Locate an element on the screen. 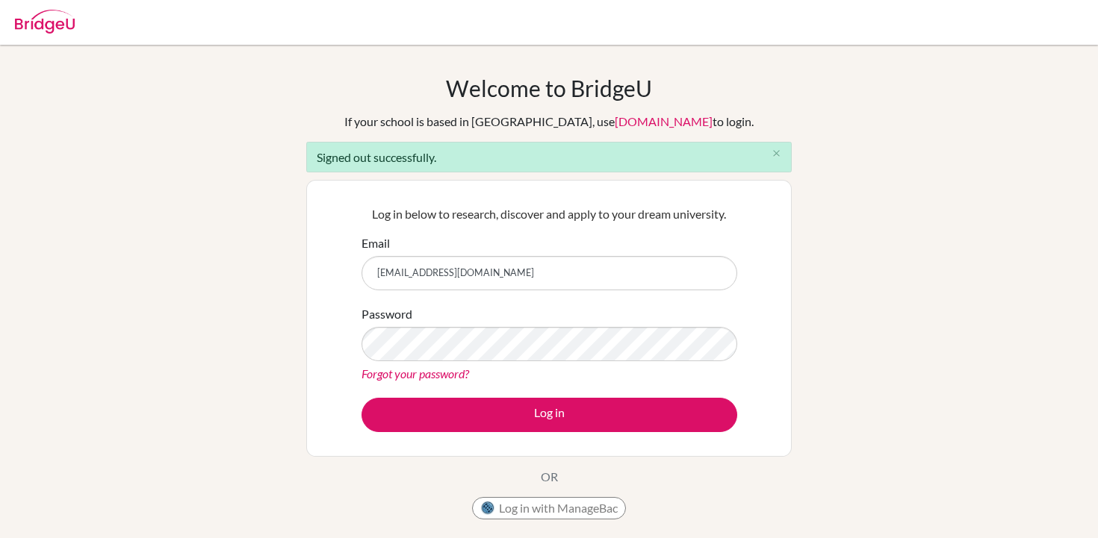  img: Bridge-U is located at coordinates (45, 22).